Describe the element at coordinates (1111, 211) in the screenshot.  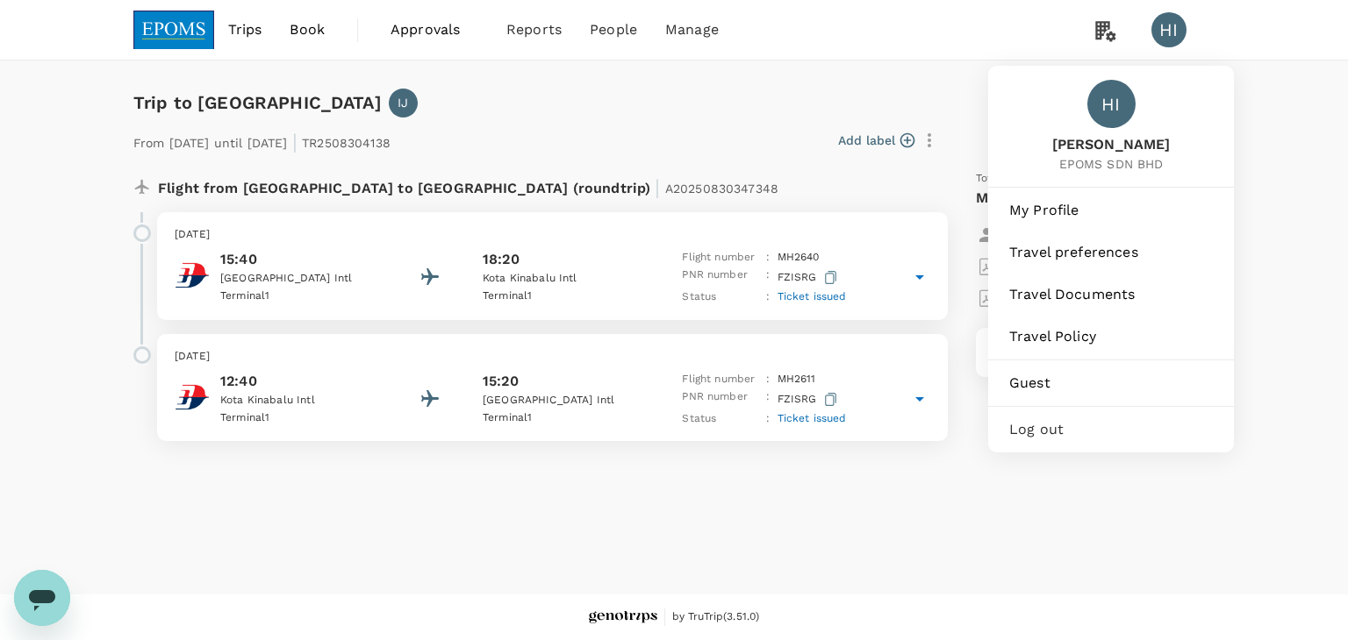
I see `span: My Profile` at that location.